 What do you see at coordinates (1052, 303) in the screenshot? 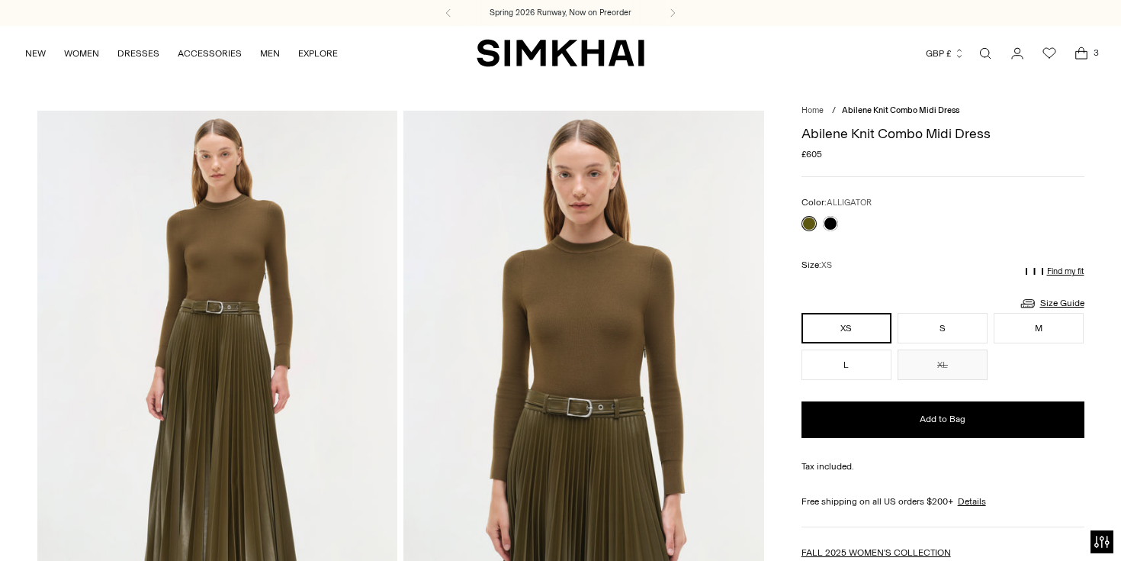
I see `a: Size Guide` at bounding box center [1052, 303].